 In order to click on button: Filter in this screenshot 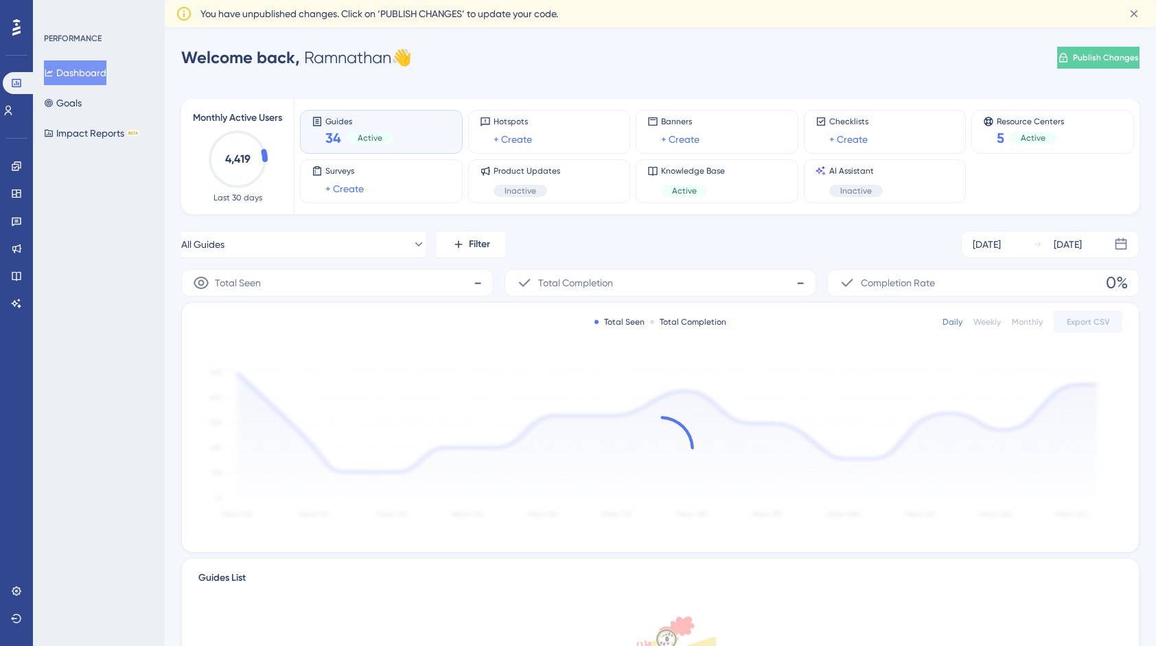, I will do `click(471, 244)`.